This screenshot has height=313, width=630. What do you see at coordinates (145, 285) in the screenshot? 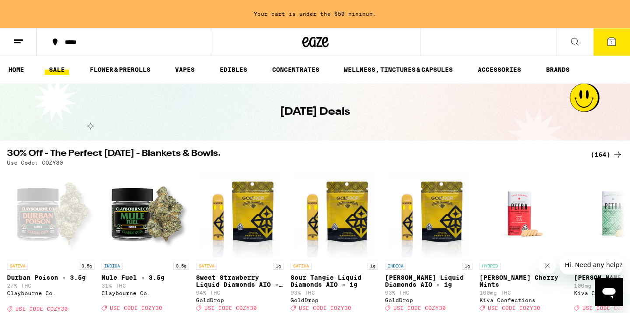
I see `p: 31% THC` at bounding box center [145, 285].